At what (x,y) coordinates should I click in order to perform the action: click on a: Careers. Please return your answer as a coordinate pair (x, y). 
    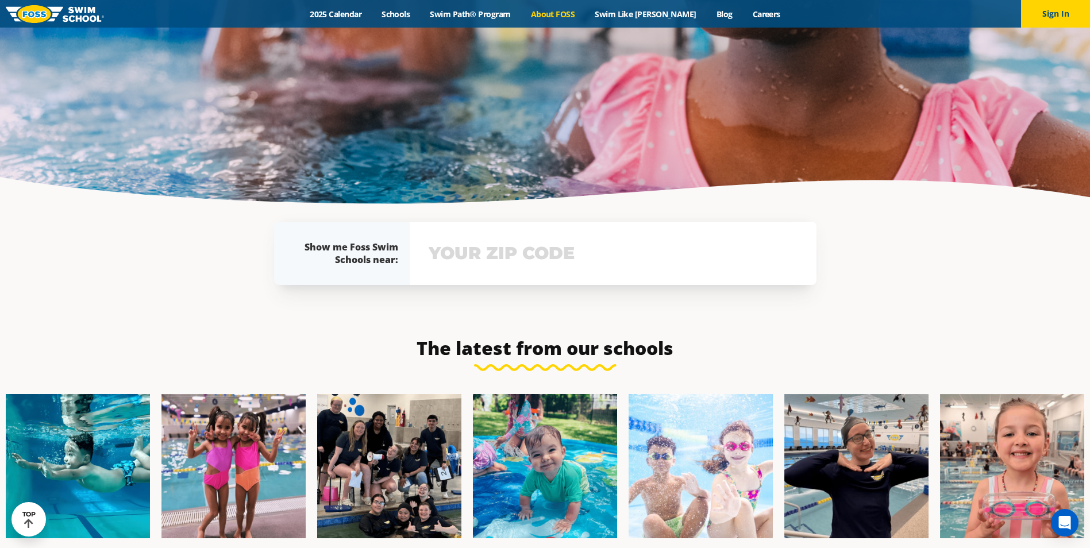
    Looking at the image, I should click on (766, 14).